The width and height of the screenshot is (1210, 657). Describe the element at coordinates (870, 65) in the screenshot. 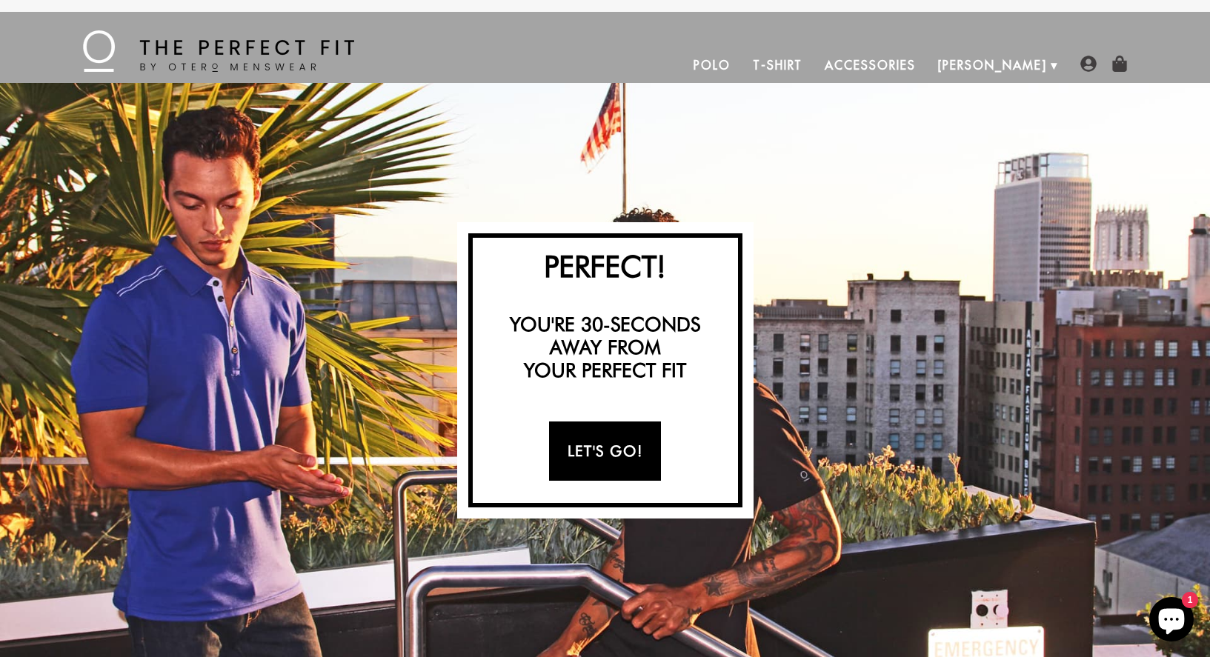

I see `a: Accessories` at that location.